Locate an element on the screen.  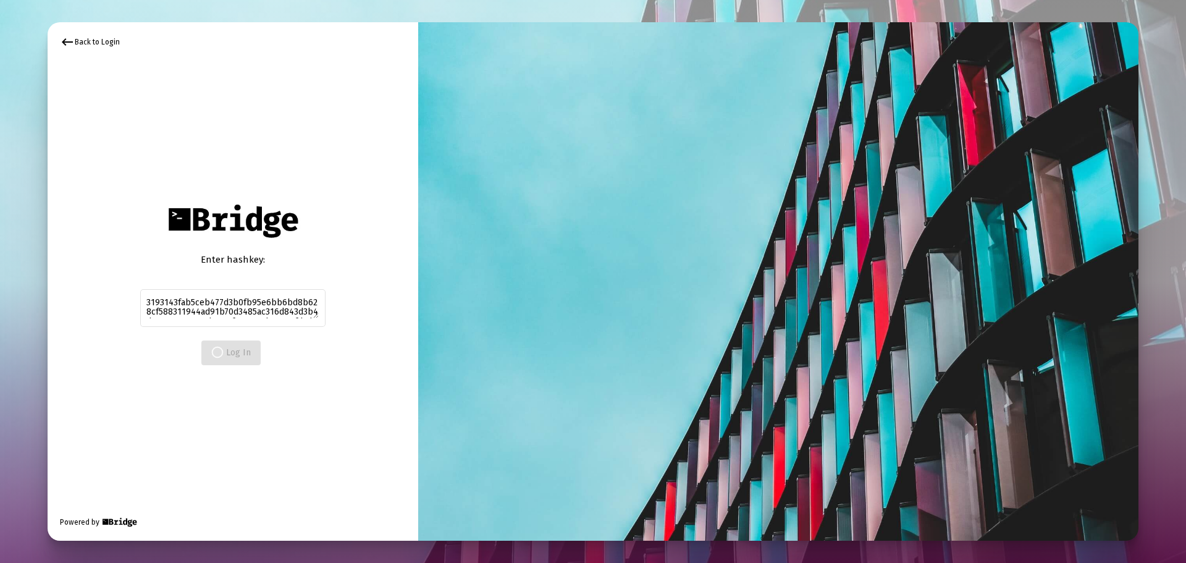
div: Enter hashkey: is located at coordinates (233, 259).